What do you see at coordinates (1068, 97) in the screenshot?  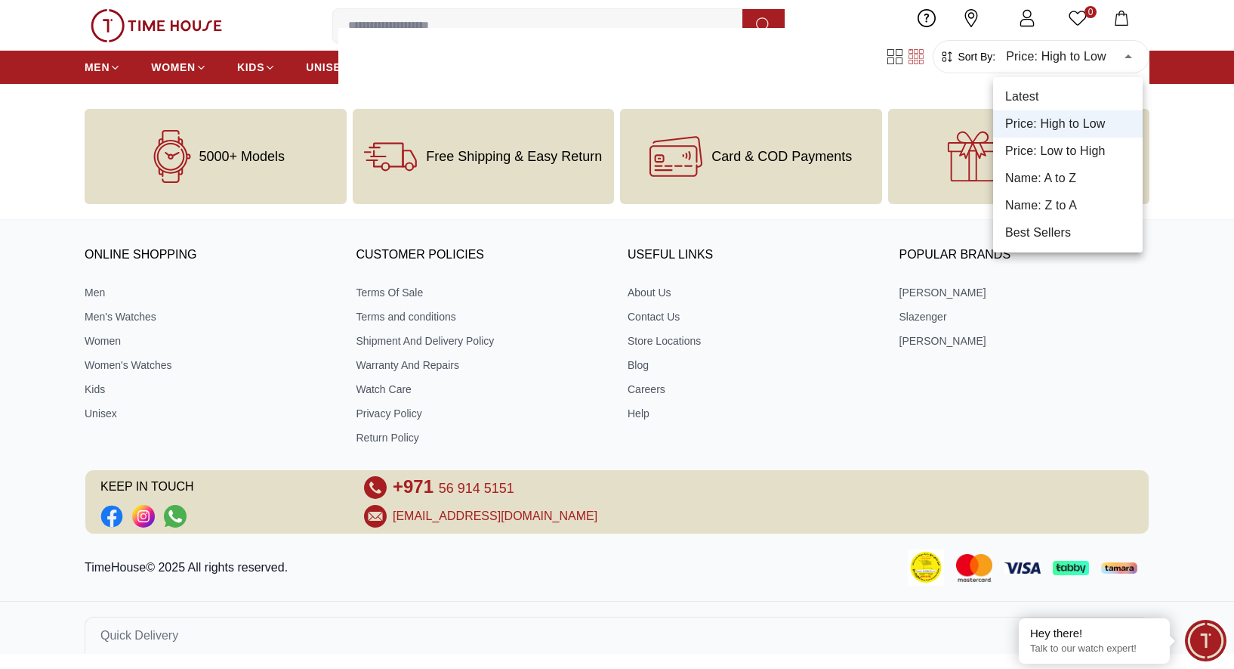 I see `li: Latest` at bounding box center [1068, 97].